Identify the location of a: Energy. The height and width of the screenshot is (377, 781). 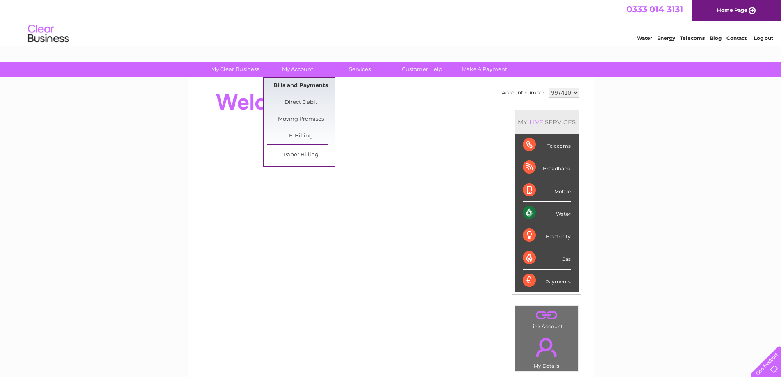
(666, 38).